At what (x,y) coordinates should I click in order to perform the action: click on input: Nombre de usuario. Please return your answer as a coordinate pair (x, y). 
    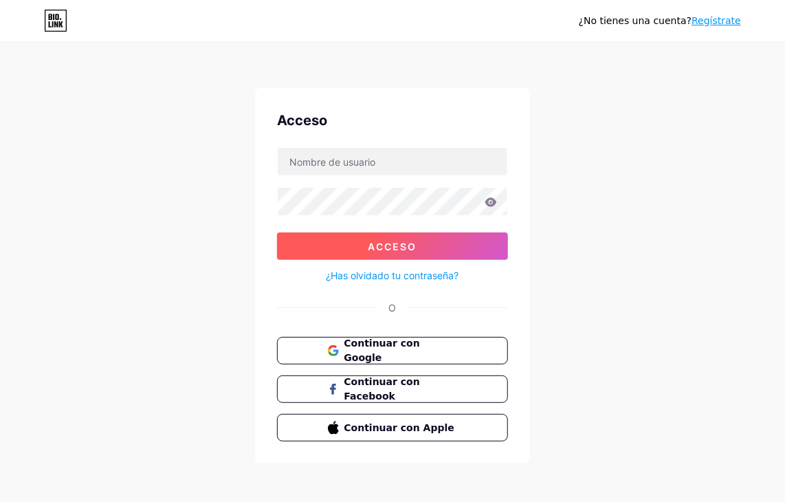
    Looking at the image, I should click on (392, 161).